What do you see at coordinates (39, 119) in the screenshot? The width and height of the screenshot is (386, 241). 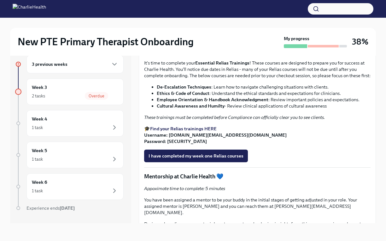 I see `h6: Week 4` at bounding box center [39, 119].